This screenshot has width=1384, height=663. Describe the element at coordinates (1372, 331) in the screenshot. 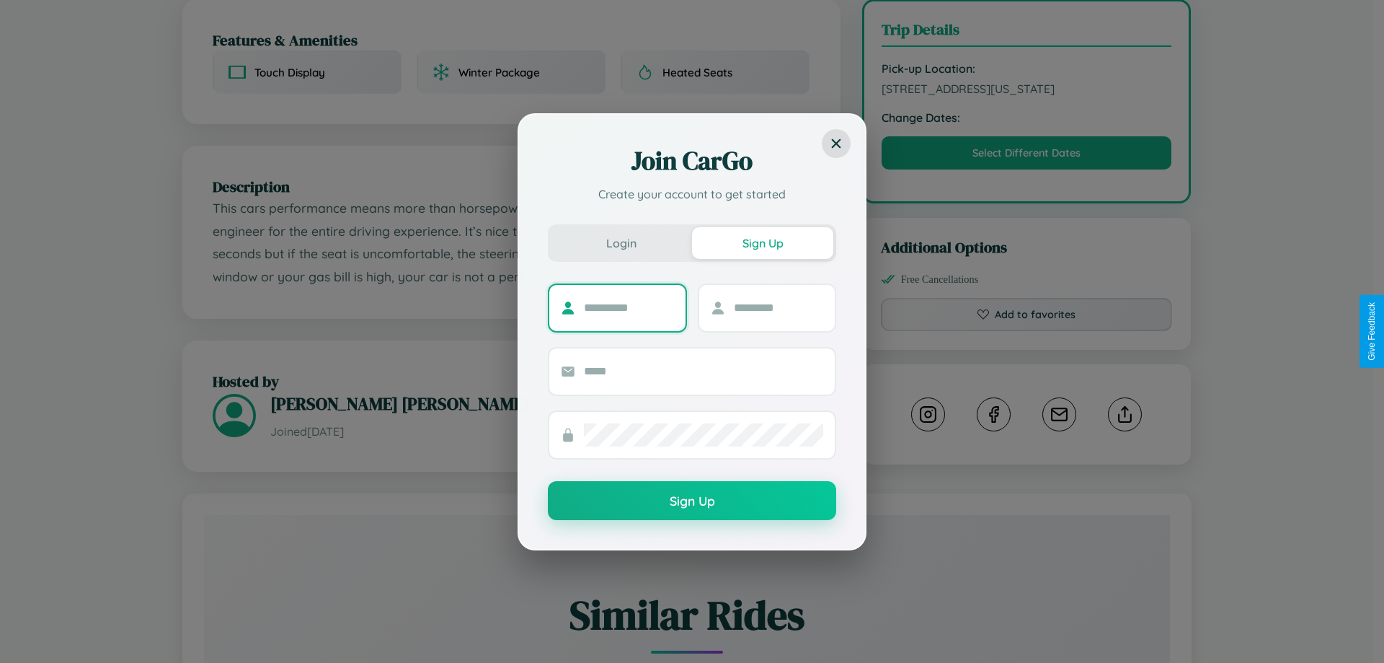

I see `div: Give Feedback` at that location.